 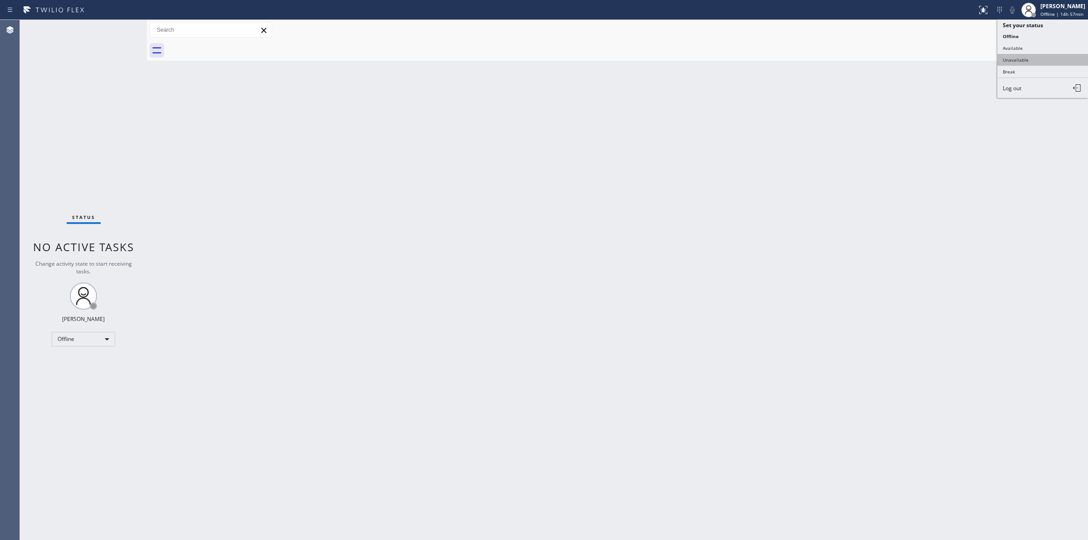 I want to click on span: No active tasks, so click(x=83, y=247).